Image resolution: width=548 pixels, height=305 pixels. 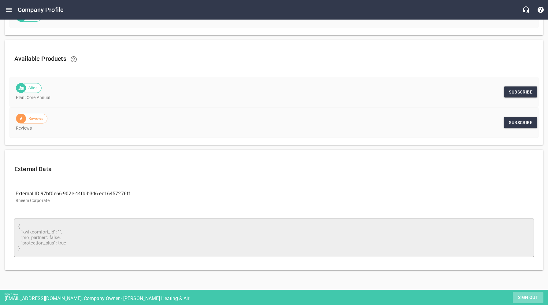 What do you see at coordinates (36, 119) in the screenshot?
I see `span: Reviews` at bounding box center [36, 119].